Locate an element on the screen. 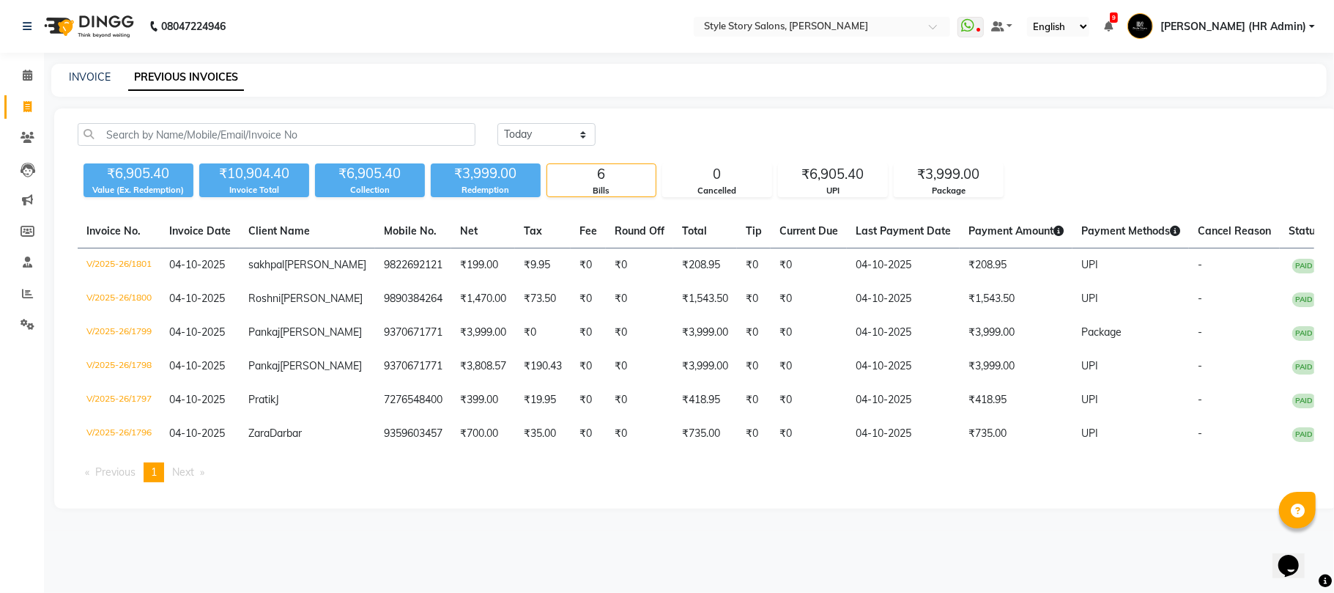 This screenshot has height=593, width=1334. span: Fee is located at coordinates (588, 231).